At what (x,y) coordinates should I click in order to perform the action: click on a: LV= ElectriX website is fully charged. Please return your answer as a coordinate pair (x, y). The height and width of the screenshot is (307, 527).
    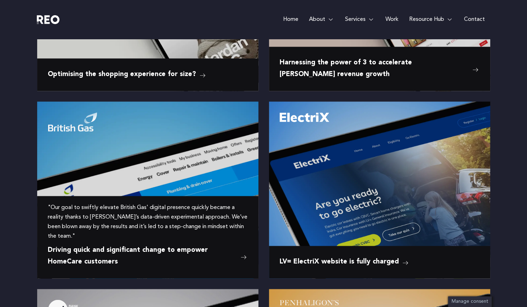
    Looking at the image, I should click on (344, 262).